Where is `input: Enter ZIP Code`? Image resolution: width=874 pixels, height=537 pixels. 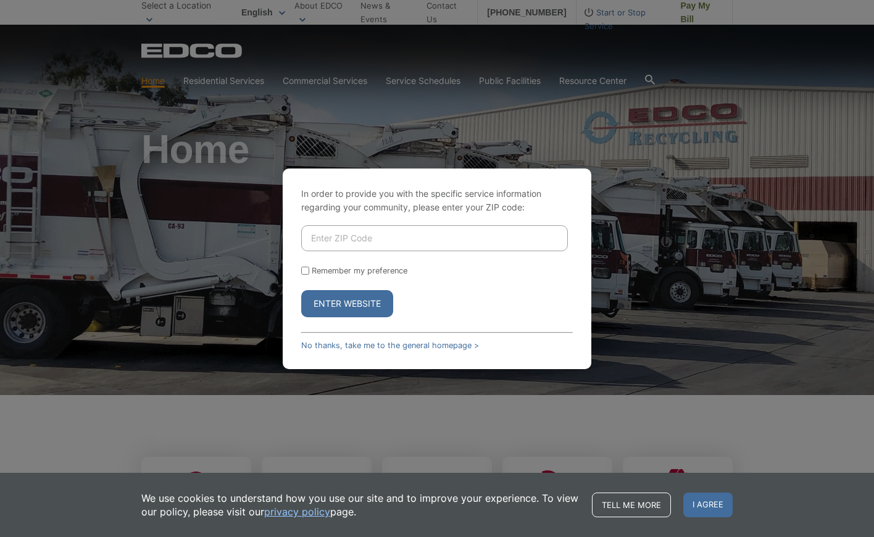 input: Enter ZIP Code is located at coordinates (434, 238).